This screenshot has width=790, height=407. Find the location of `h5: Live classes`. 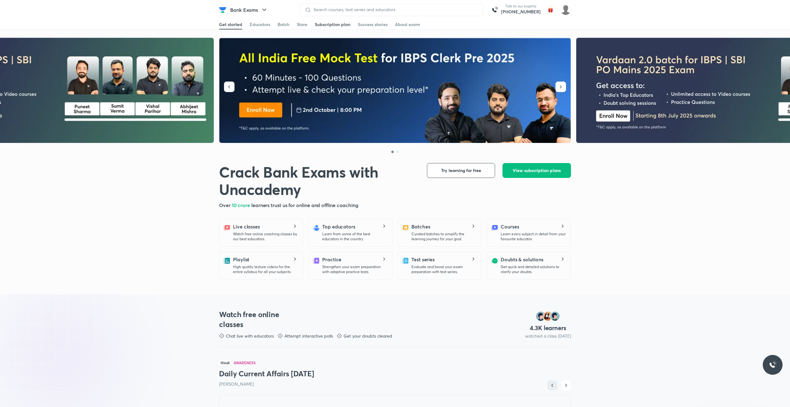

h5: Live classes is located at coordinates (246, 226).